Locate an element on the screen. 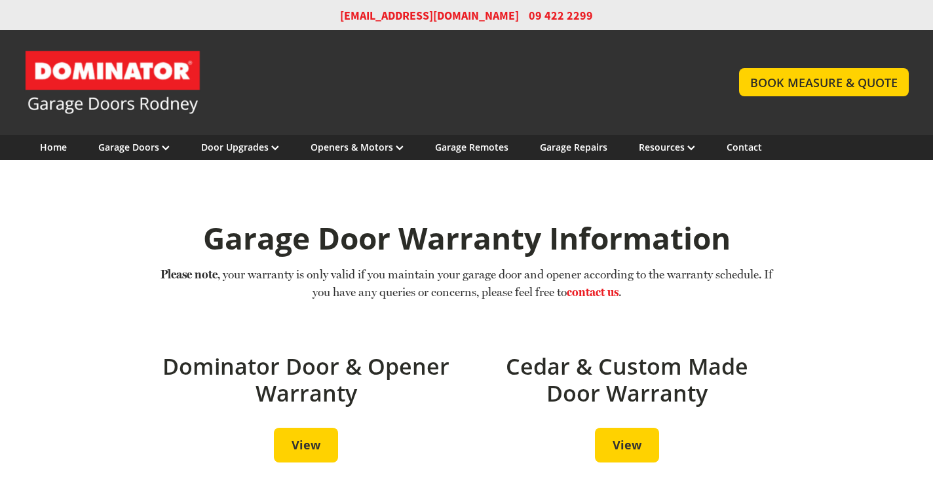  h1: Garage Door Warranty Information is located at coordinates (467, 238).